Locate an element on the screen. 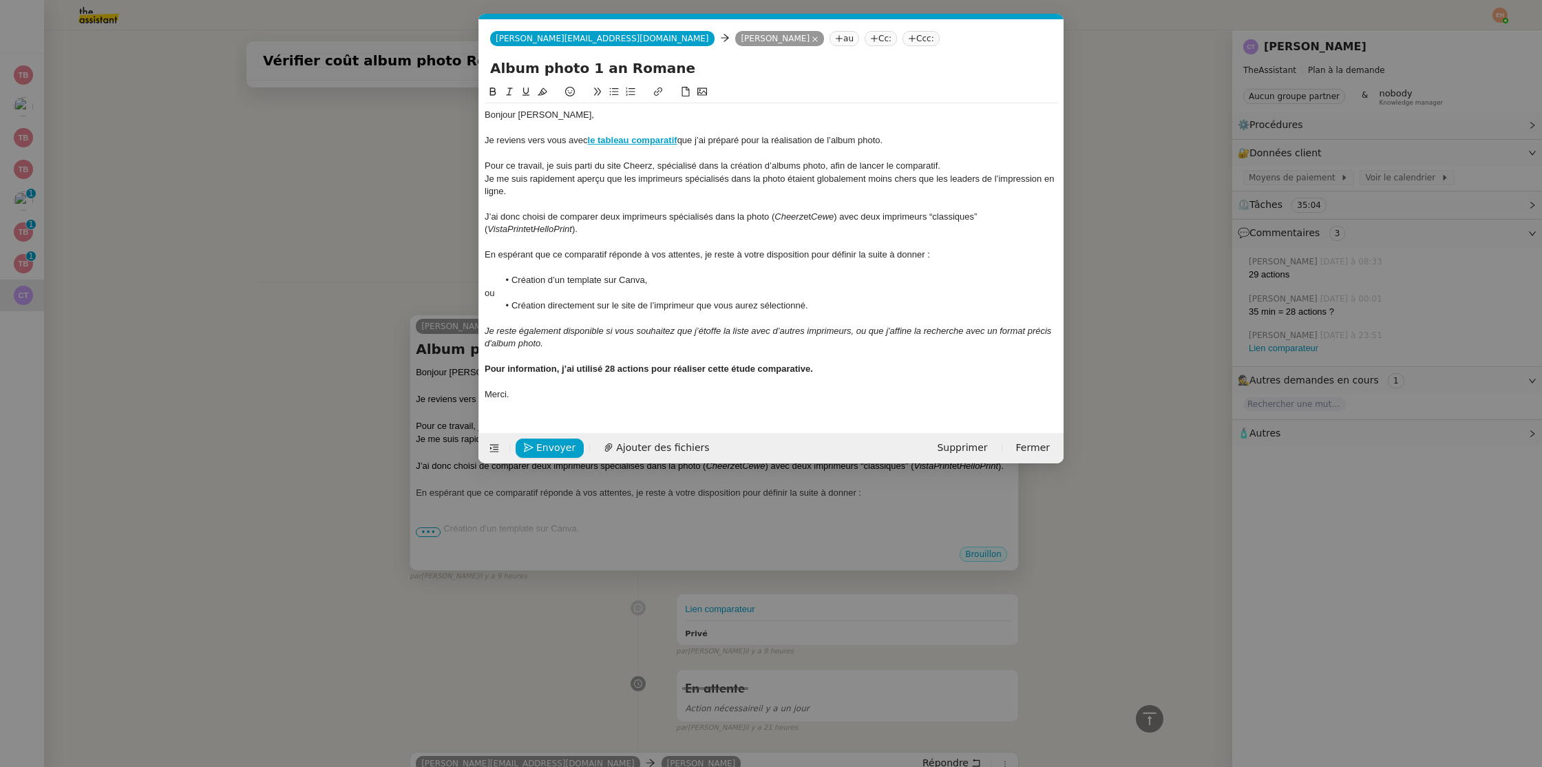 This screenshot has width=1542, height=767. nz-tag: au is located at coordinates (844, 39).